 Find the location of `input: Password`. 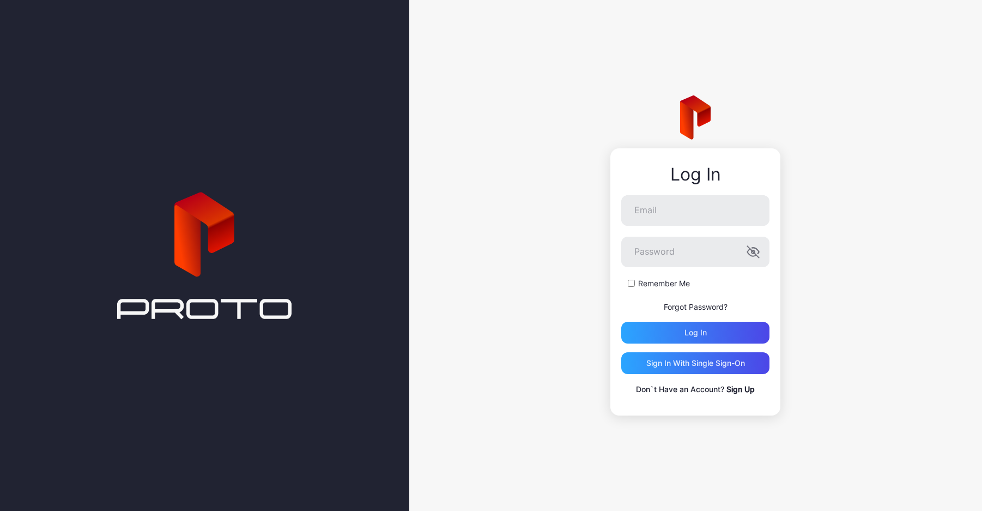

input: Password is located at coordinates (695, 252).